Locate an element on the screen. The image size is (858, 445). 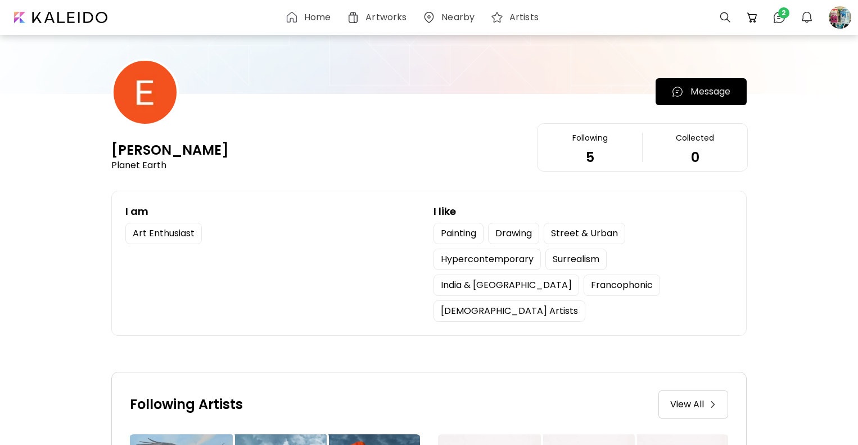
span: 2 is located at coordinates (784, 13).